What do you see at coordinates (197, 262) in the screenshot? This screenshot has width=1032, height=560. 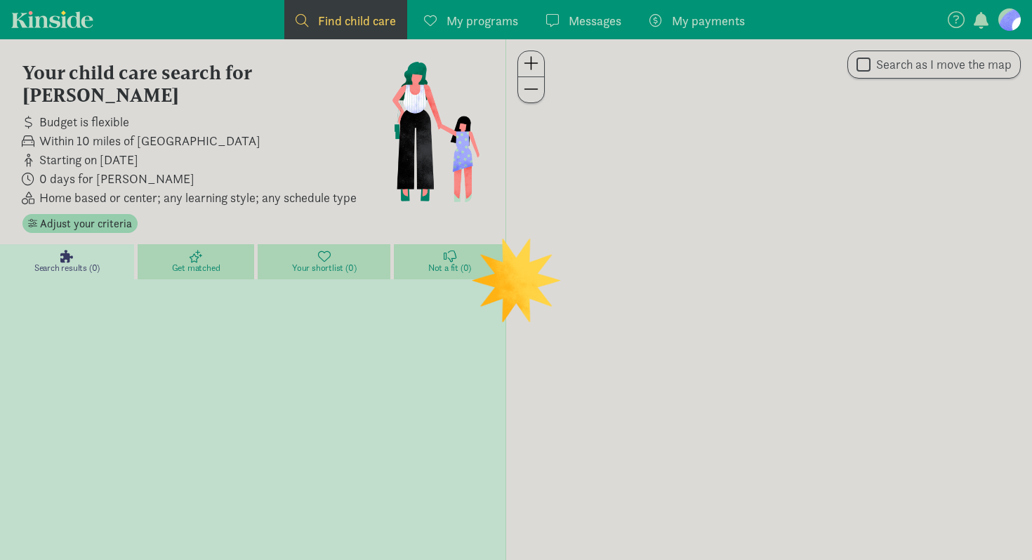 I see `a: Get matched` at bounding box center [197, 262].